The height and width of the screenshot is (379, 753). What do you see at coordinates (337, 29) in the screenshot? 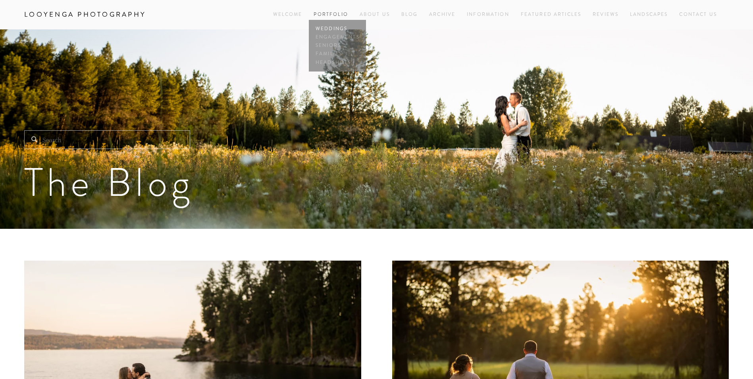
I see `a: Weddings` at bounding box center [337, 29].